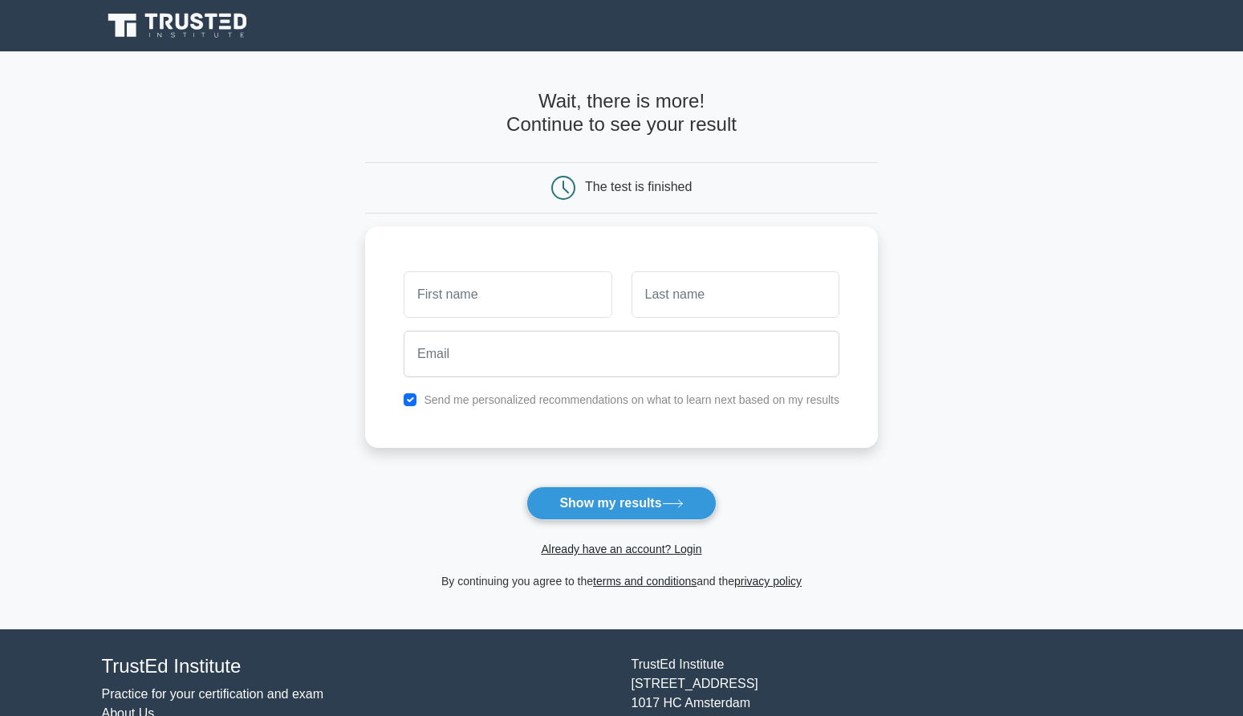 The height and width of the screenshot is (716, 1243). I want to click on h4: Wait, there is more! Continue to see your result, so click(621, 113).